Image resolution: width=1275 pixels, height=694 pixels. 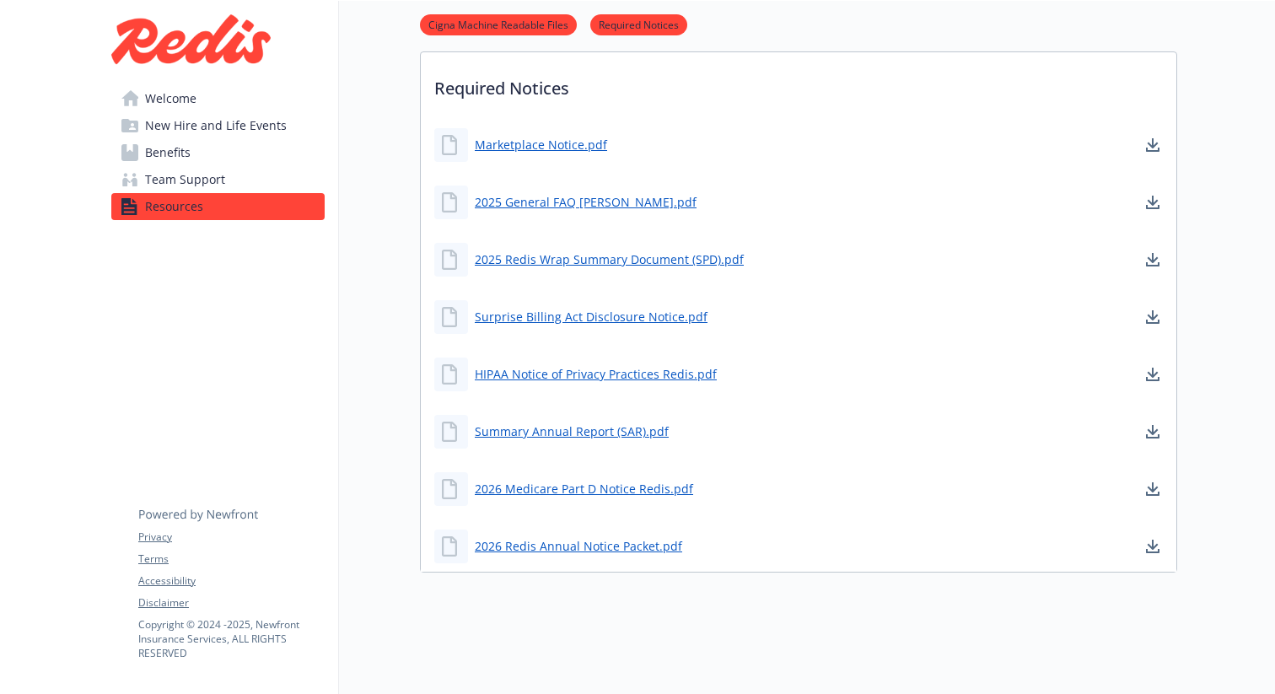 What do you see at coordinates (168, 153) in the screenshot?
I see `span: Benefits` at bounding box center [168, 153].